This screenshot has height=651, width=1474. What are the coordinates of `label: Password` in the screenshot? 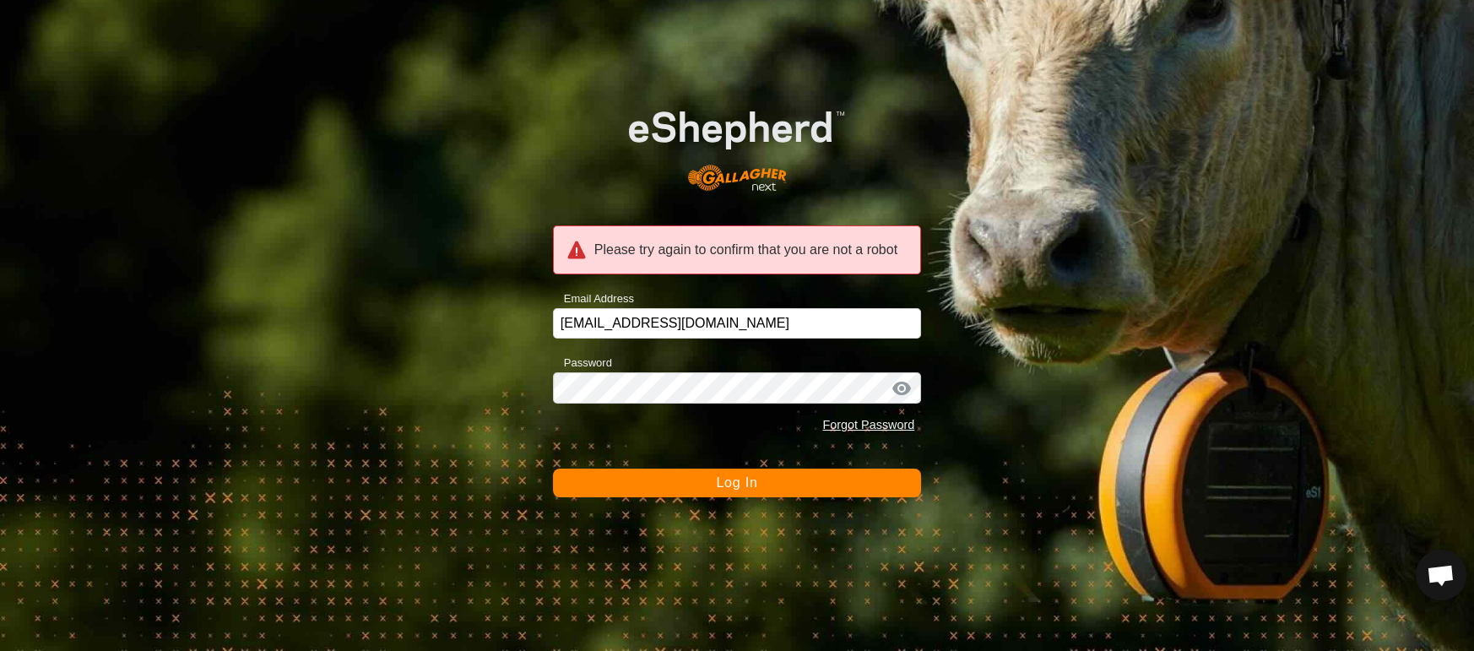 It's located at (582, 363).